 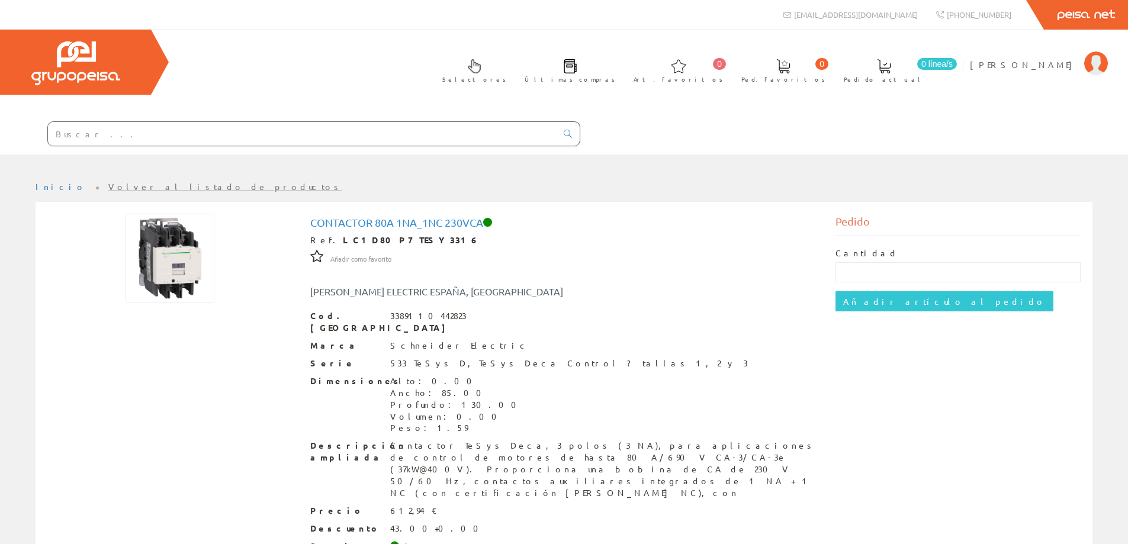 What do you see at coordinates (438, 529) in the screenshot?
I see `div: 43.00+0.00` at bounding box center [438, 529].